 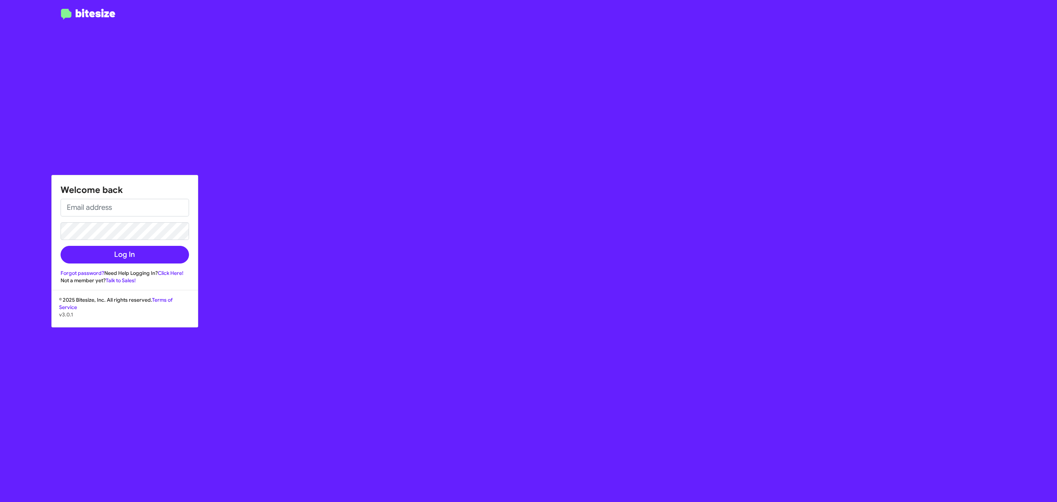 What do you see at coordinates (125, 280) in the screenshot?
I see `div: Not a member yet?` at bounding box center [125, 280].